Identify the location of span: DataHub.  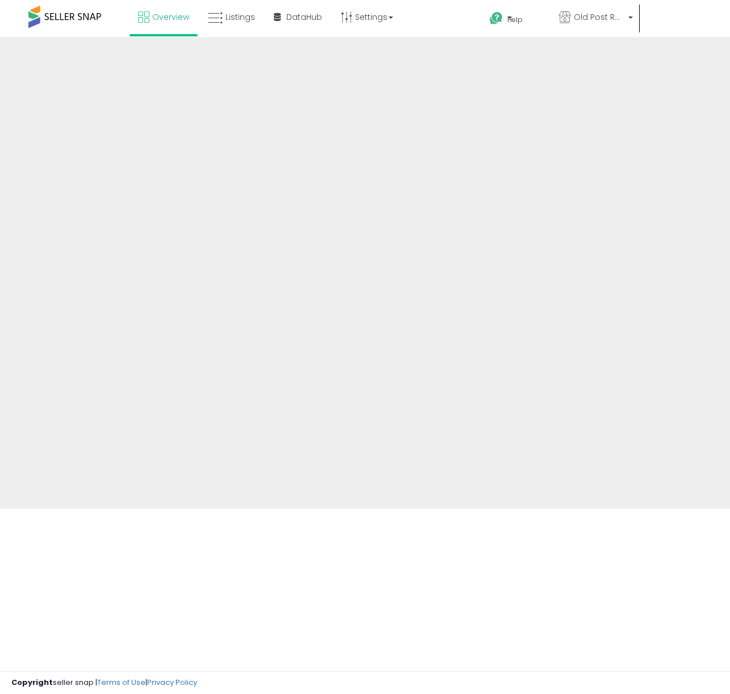
(304, 17).